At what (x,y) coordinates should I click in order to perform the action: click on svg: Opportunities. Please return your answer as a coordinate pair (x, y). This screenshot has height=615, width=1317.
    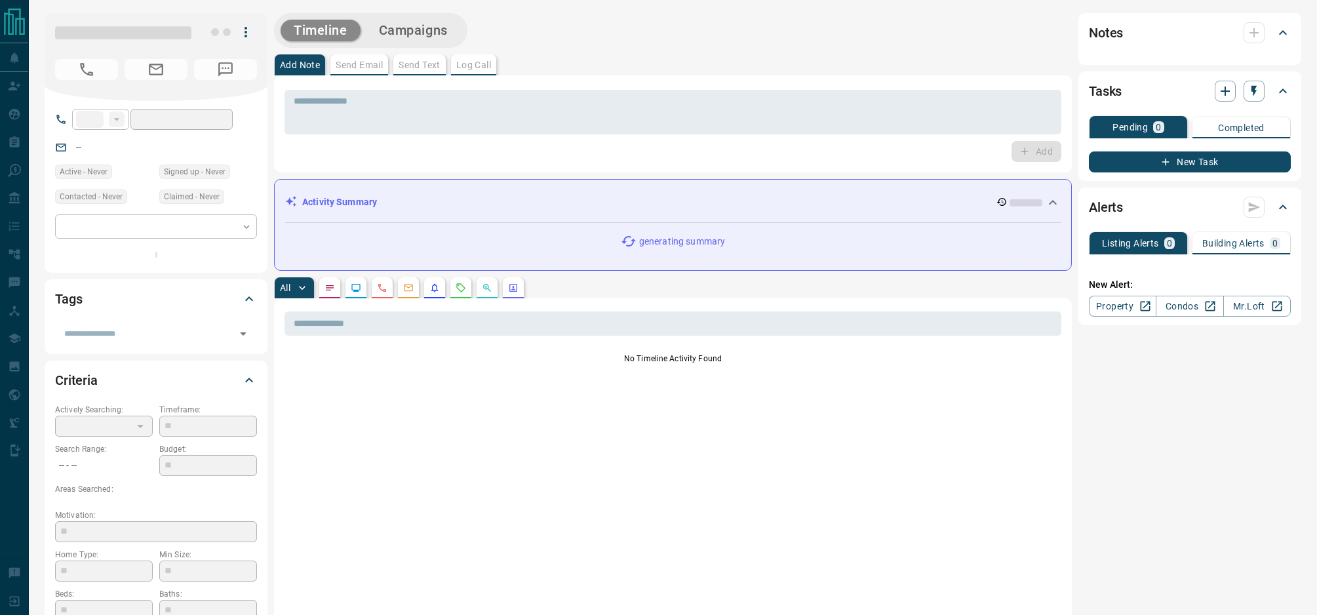
    Looking at the image, I should click on (487, 288).